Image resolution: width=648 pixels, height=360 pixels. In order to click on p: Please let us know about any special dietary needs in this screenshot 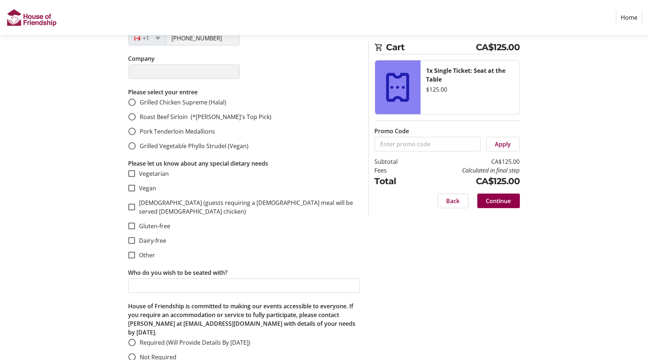, I will do `click(244, 163)`.